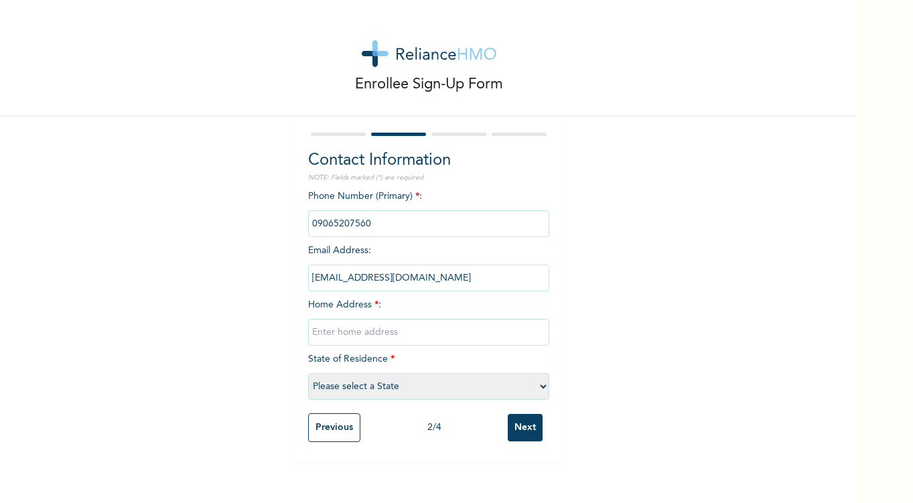 Image resolution: width=913 pixels, height=503 pixels. I want to click on span: State of Residence, so click(429, 373).